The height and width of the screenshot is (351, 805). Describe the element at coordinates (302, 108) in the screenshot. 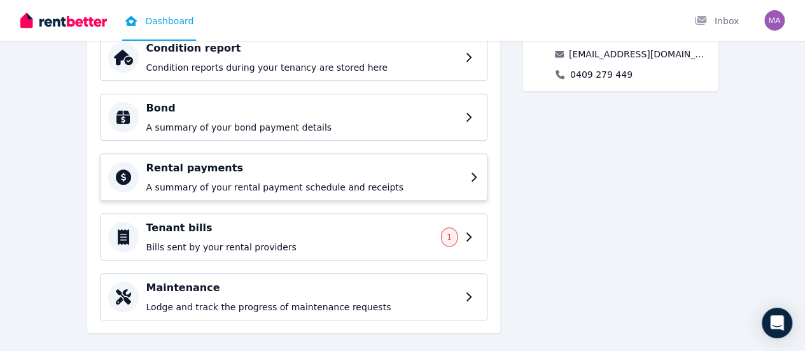

I see `h4: Bond` at that location.